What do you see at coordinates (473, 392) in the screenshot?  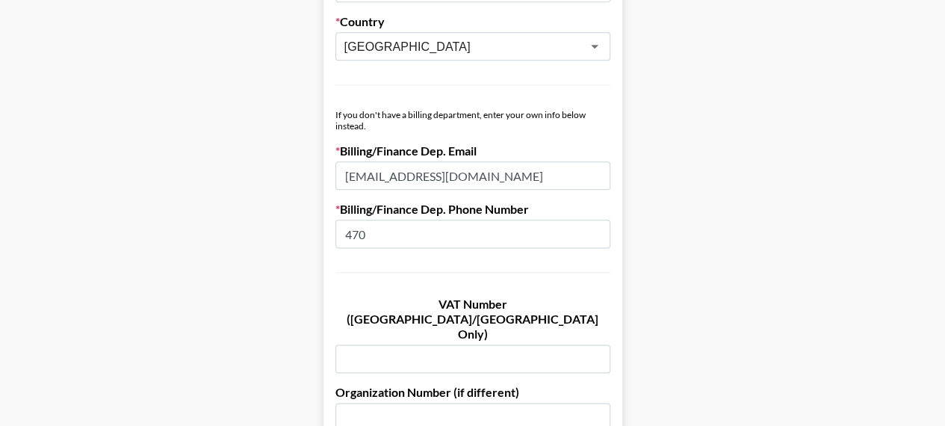 I see `label: Organization Number (if different)` at bounding box center [473, 392].